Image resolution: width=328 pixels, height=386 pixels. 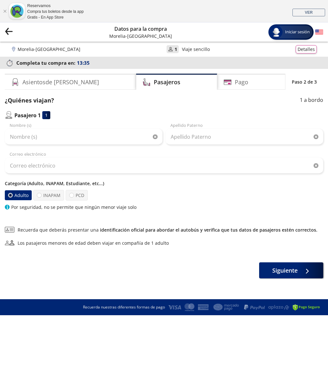 I want to click on p: 1, so click(x=176, y=49).